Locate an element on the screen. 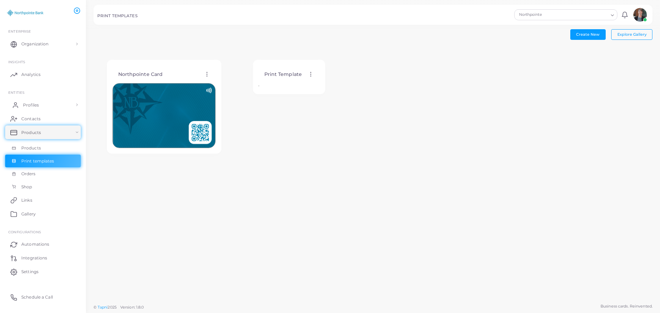 The width and height of the screenshot is (660, 313). span: Configurations is located at coordinates (24, 232).